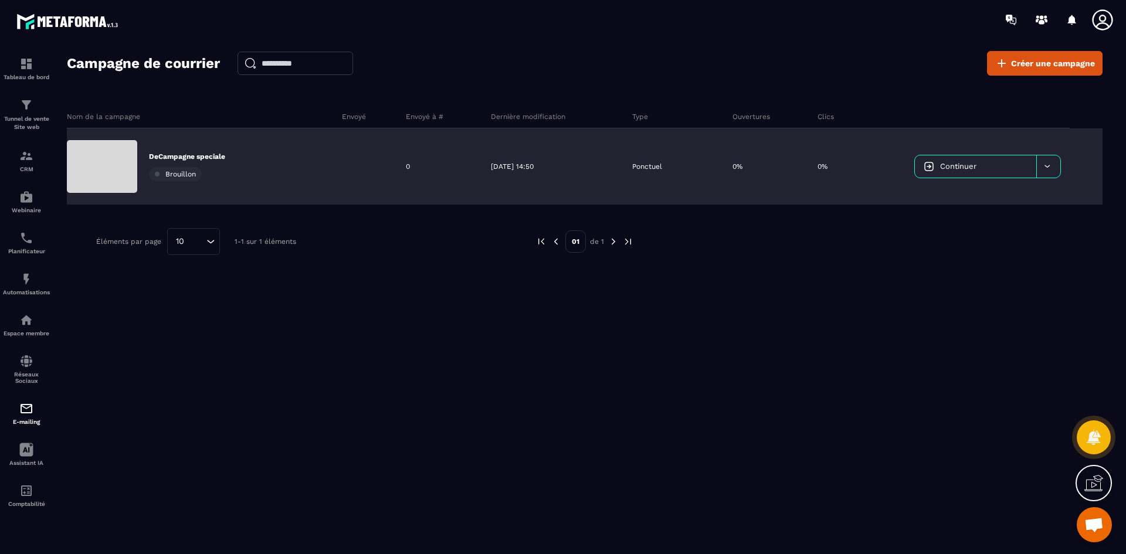  I want to click on span: Brouillon, so click(181, 174).